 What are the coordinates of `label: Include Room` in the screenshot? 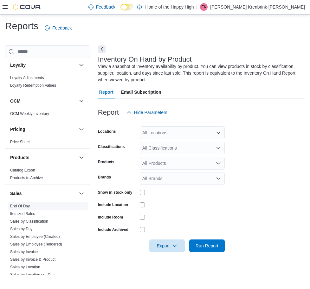 It's located at (110, 217).